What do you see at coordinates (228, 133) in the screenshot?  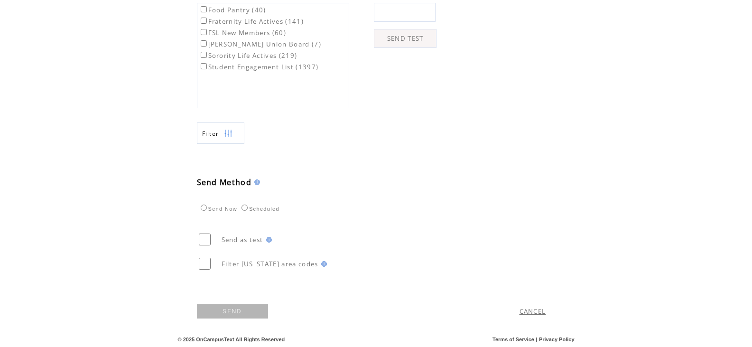 I see `img: filters.png` at bounding box center [228, 133].